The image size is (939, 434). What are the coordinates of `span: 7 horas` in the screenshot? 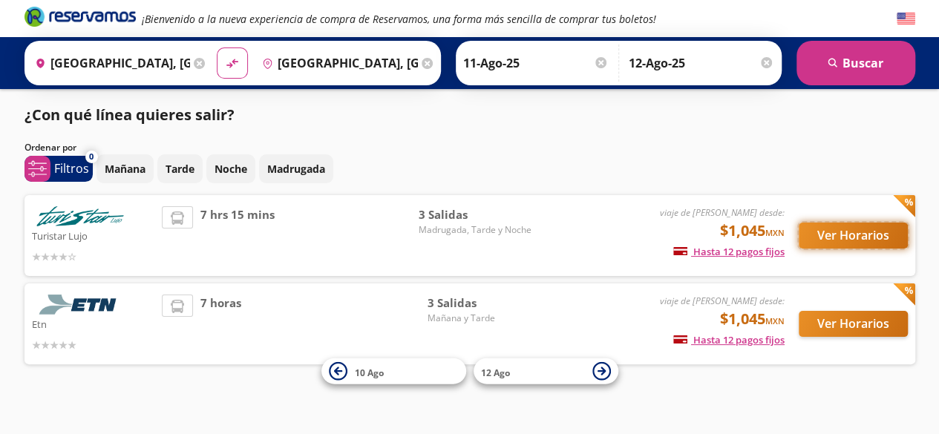 It's located at (221, 324).